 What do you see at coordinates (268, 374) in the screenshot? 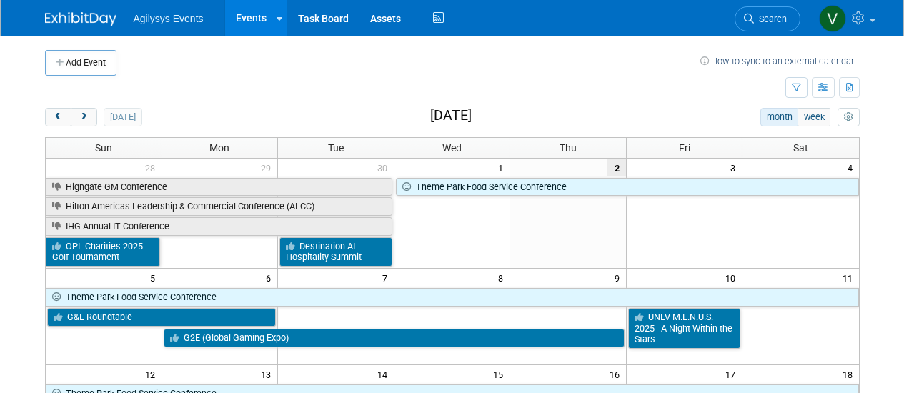
I see `span: 13` at bounding box center [268, 374].